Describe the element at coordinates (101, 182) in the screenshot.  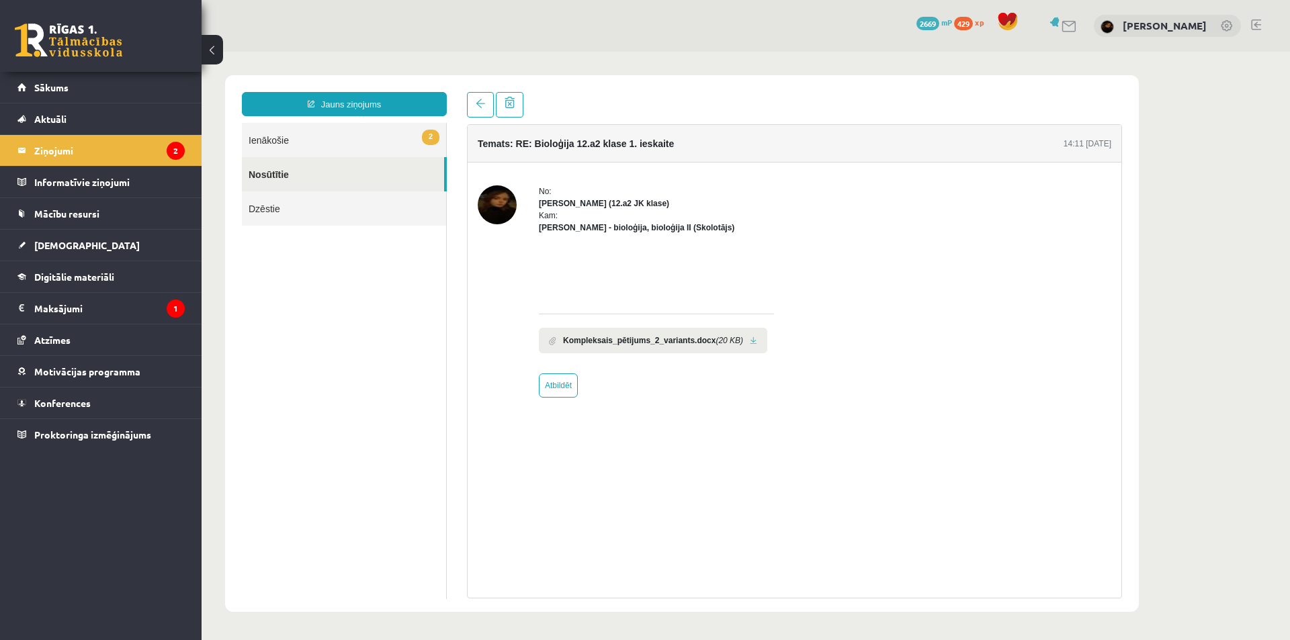
I see `a: Informatīvie ziņojumi` at that location.